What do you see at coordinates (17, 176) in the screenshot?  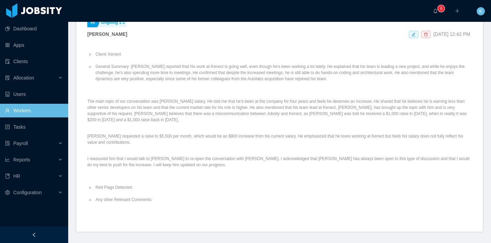 I see `span: HR` at bounding box center [17, 176].